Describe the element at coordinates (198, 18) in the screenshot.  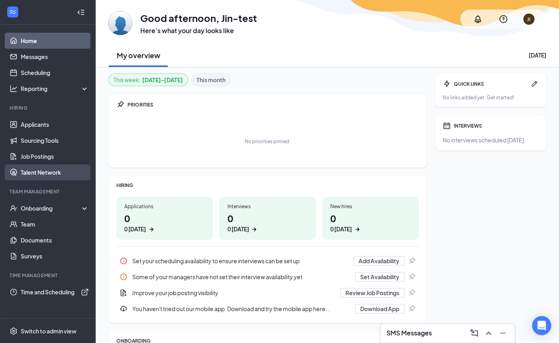
I see `h1: Good afternoon, Jin-test` at that location.